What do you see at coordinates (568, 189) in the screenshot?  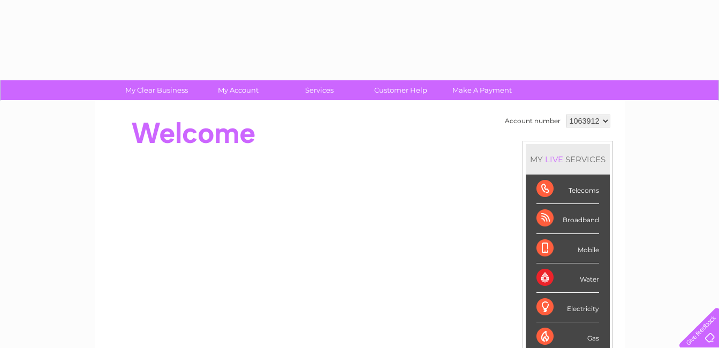 I see `div: Telecoms` at bounding box center [568, 189].